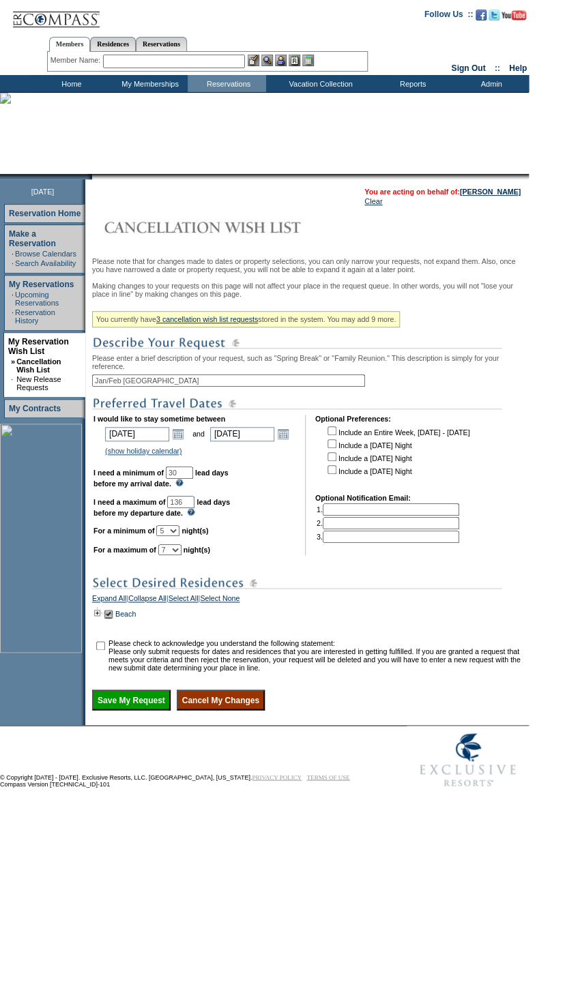 The width and height of the screenshot is (580, 989). Describe the element at coordinates (229, 227) in the screenshot. I see `img: Cancellation Wish List` at that location.